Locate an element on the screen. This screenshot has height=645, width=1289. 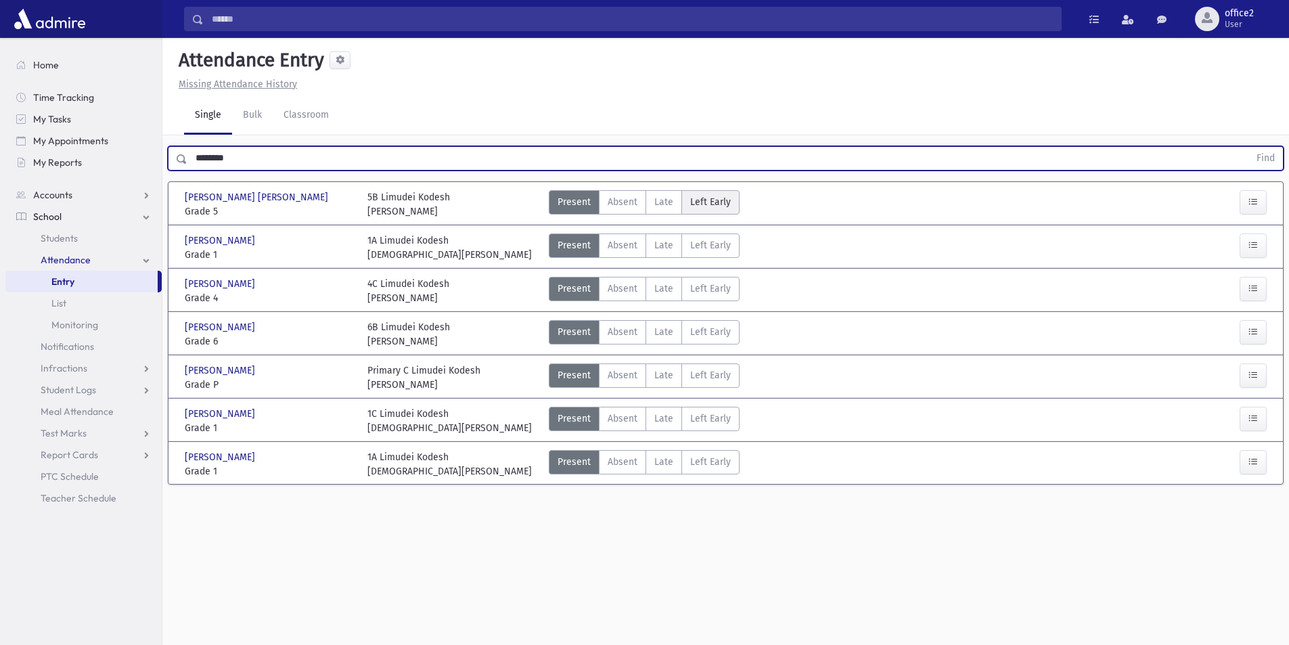
a: Infractions is located at coordinates (83, 368).